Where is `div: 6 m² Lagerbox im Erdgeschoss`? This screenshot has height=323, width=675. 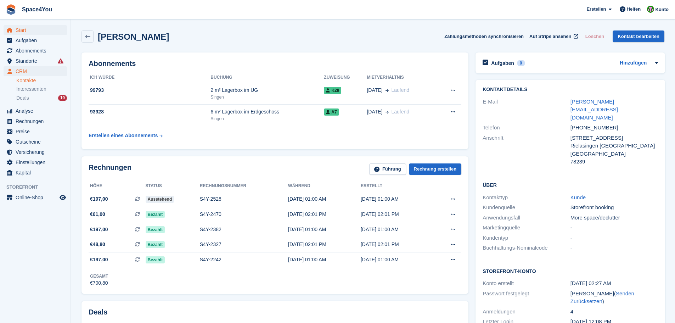 div: 6 m² Lagerbox im Erdgeschoss is located at coordinates (267, 112).